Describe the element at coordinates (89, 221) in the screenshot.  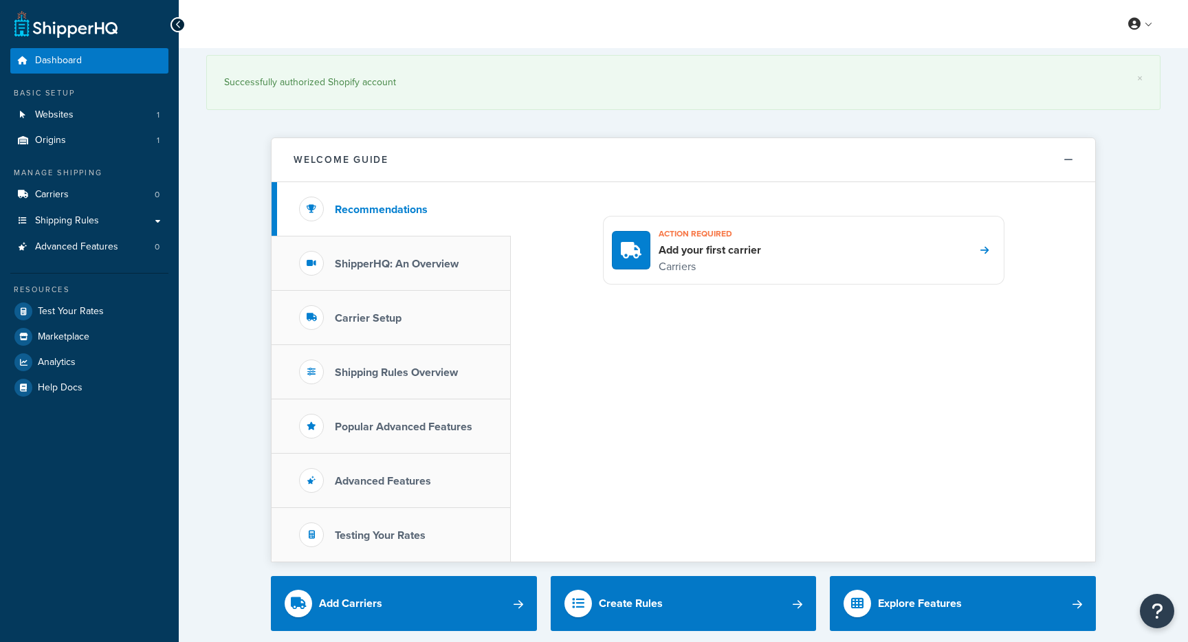
I see `li: Shipping Rules` at that location.